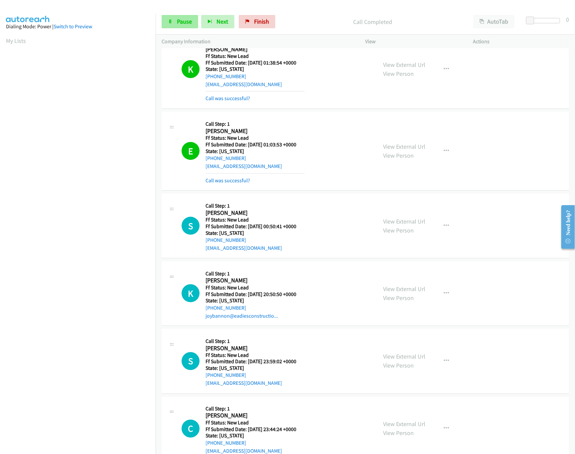 This screenshot has height=454, width=575. What do you see at coordinates (567, 19) in the screenshot?
I see `div: 0` at bounding box center [567, 19].